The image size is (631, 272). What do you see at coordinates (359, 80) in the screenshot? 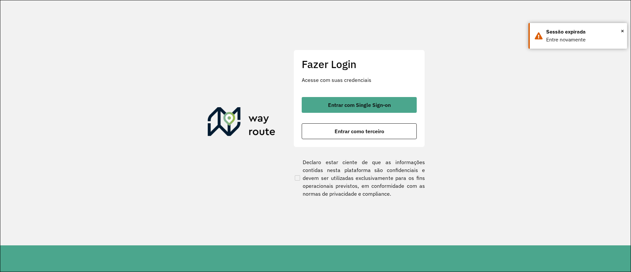
I see `p: Acesse com suas credenciais` at bounding box center [359, 80].